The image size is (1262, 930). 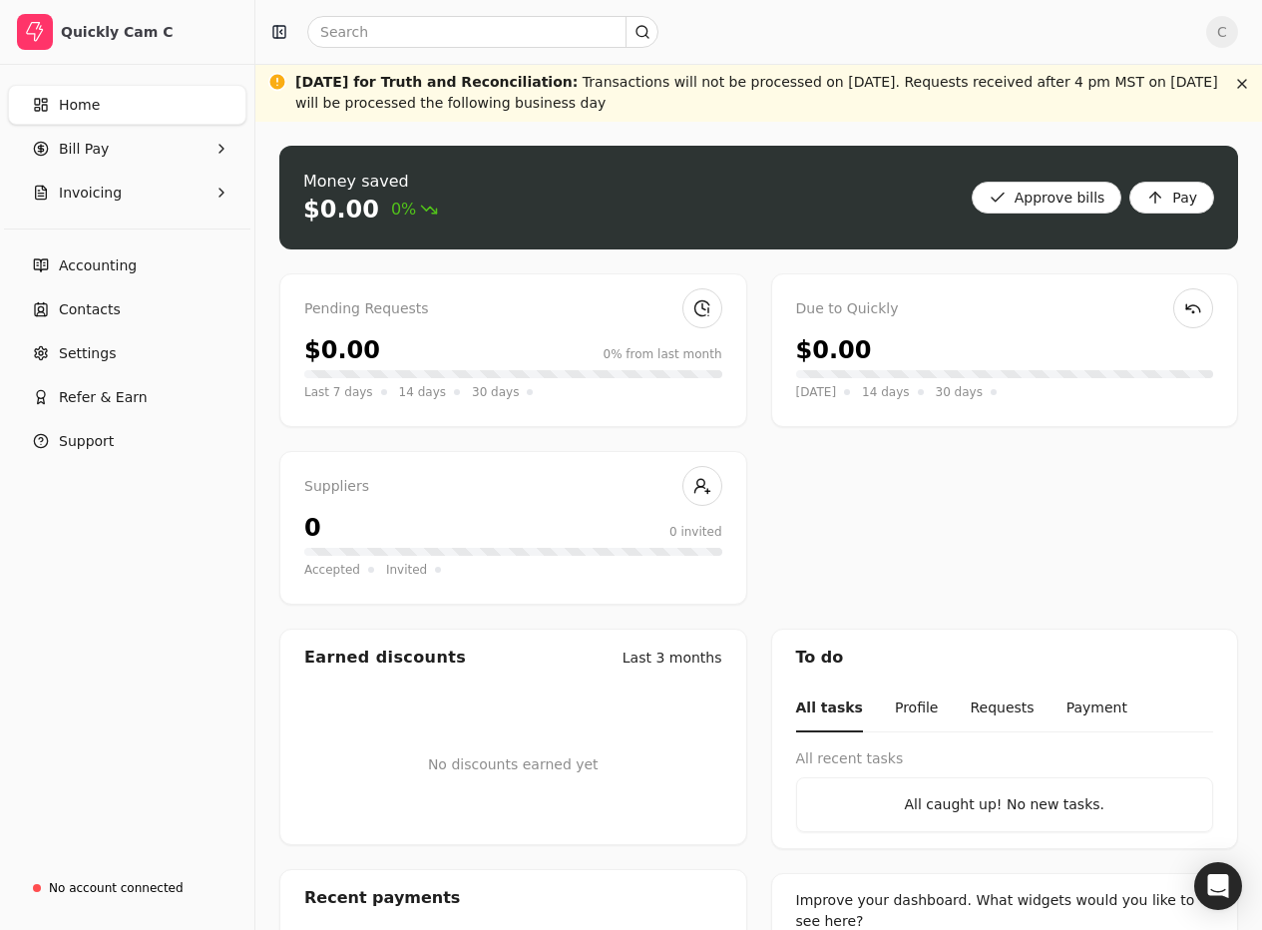 I want to click on input: Search, so click(x=483, y=32).